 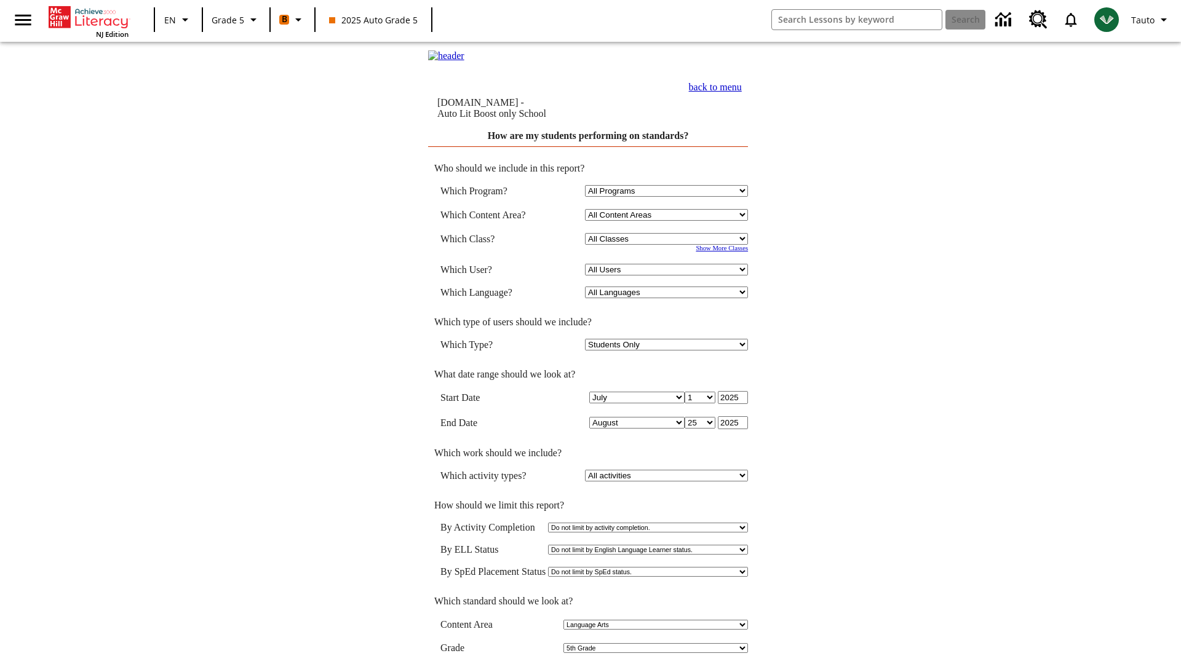 I want to click on td: Which User?, so click(x=492, y=269).